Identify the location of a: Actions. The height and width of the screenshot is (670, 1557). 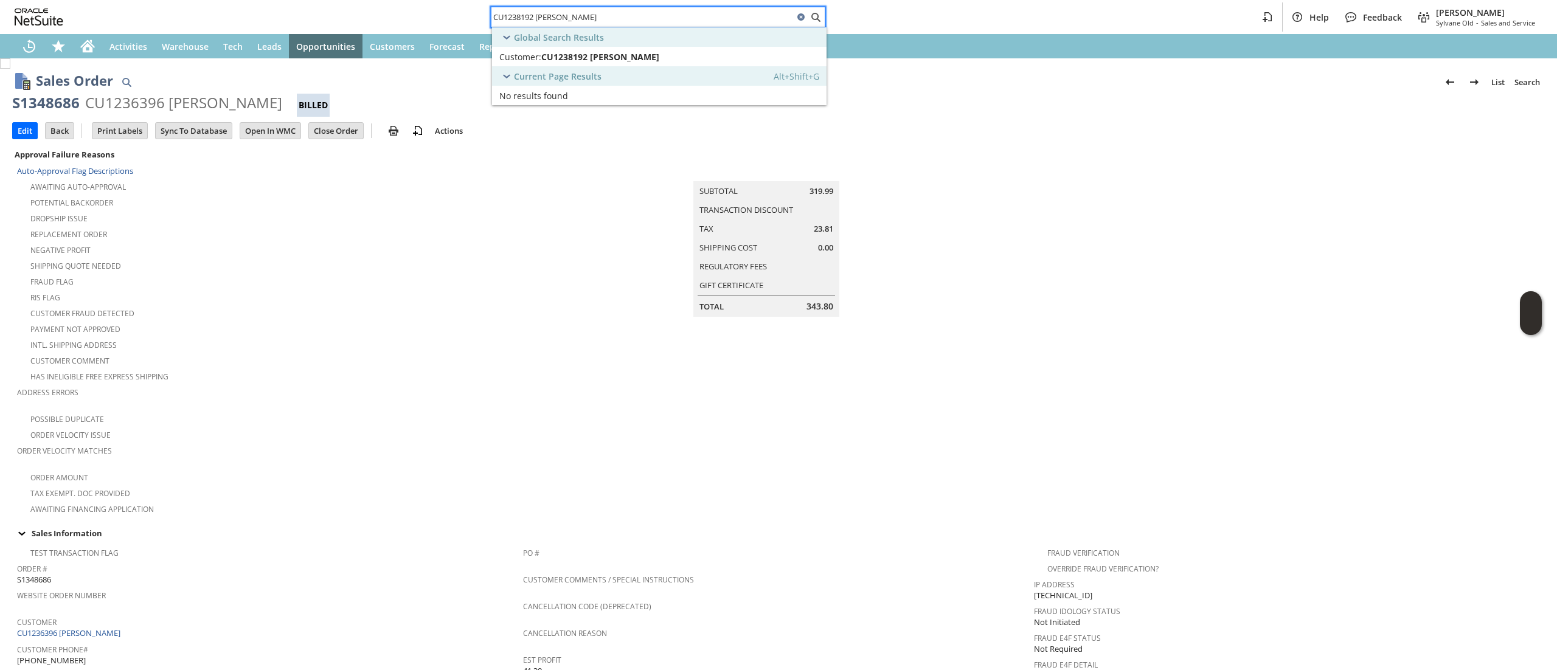
(449, 131).